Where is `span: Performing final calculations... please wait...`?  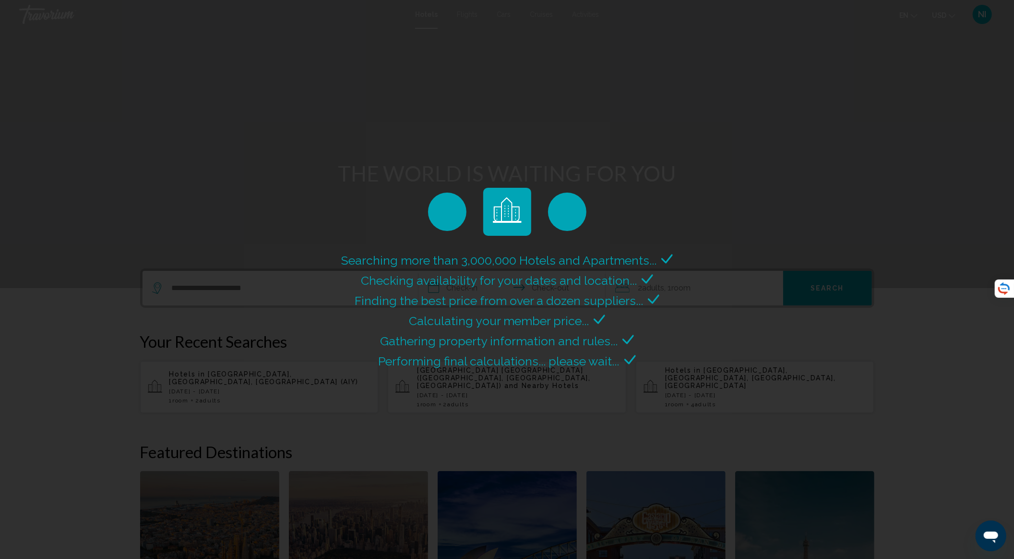 span: Performing final calculations... please wait... is located at coordinates (499, 361).